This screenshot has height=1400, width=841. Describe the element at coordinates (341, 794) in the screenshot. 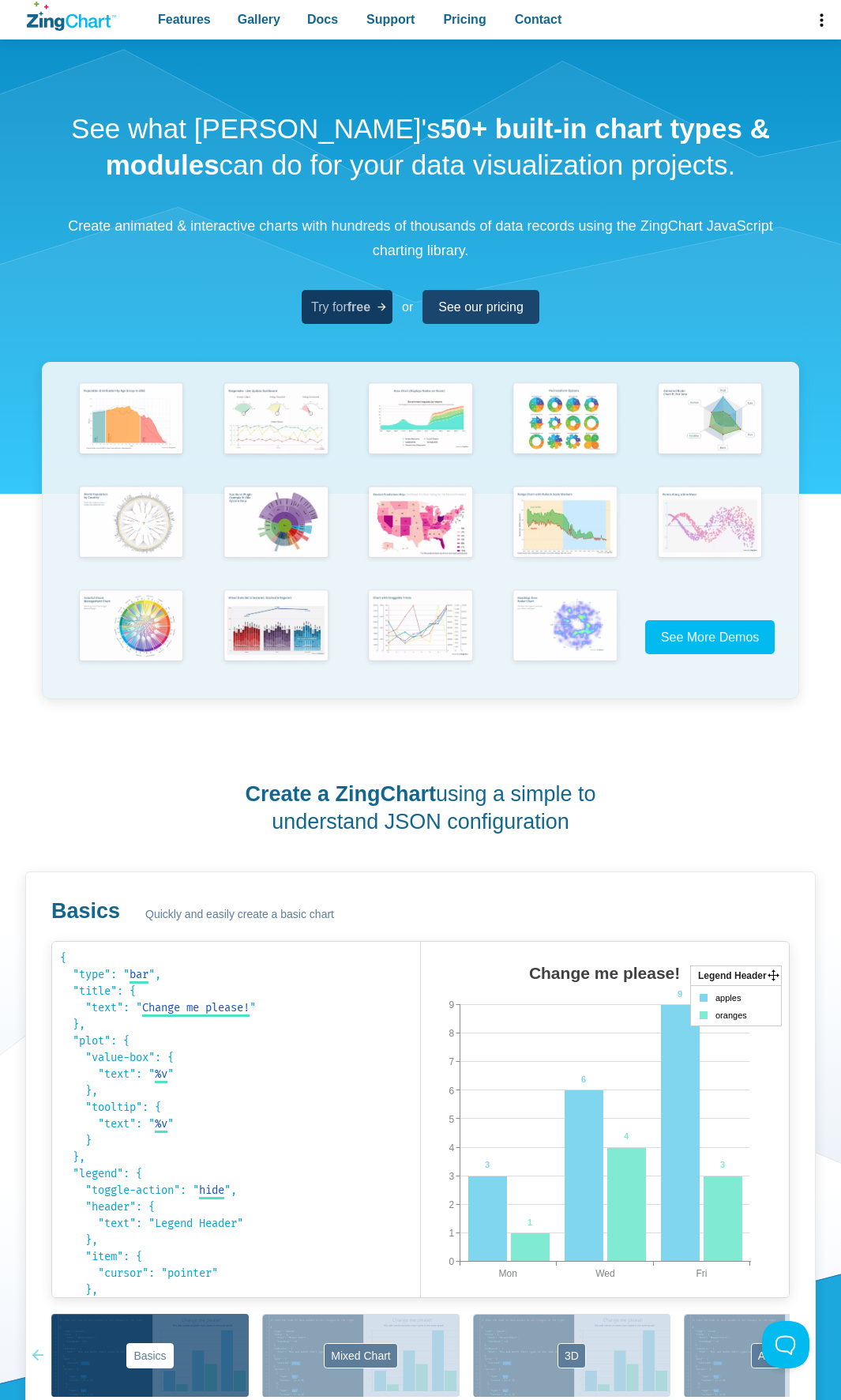

I see `strong: Create a ZingChart` at that location.